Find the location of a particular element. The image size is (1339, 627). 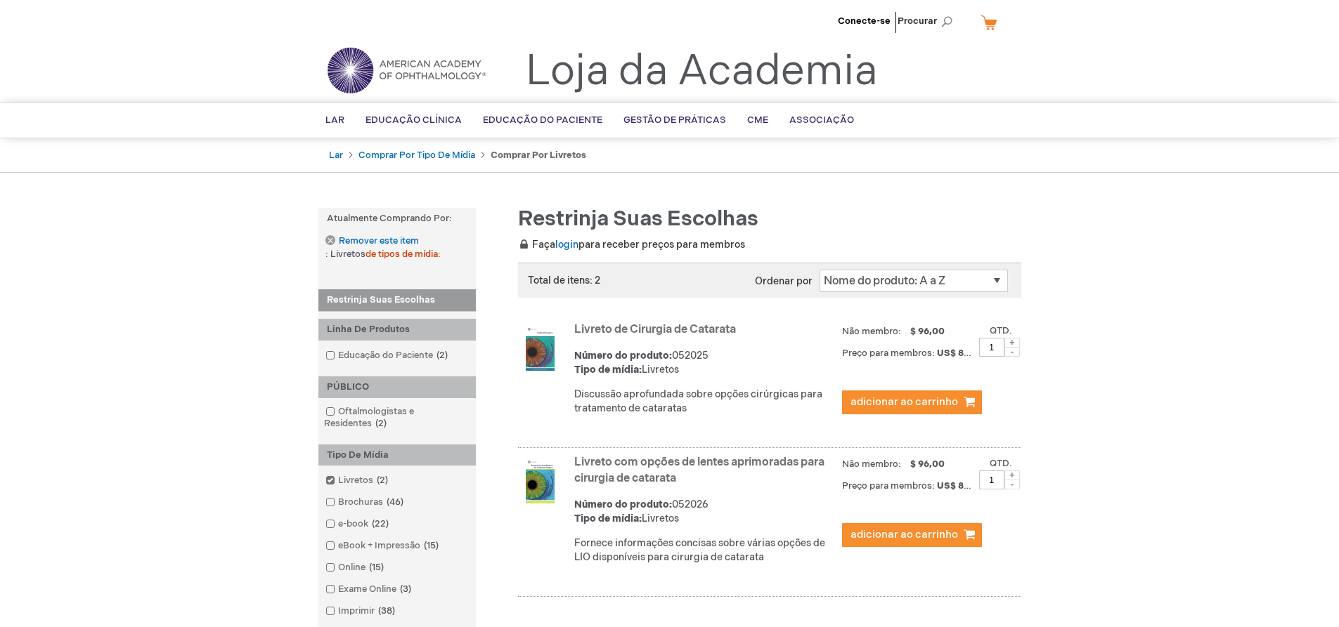

font: CME is located at coordinates (757, 120).